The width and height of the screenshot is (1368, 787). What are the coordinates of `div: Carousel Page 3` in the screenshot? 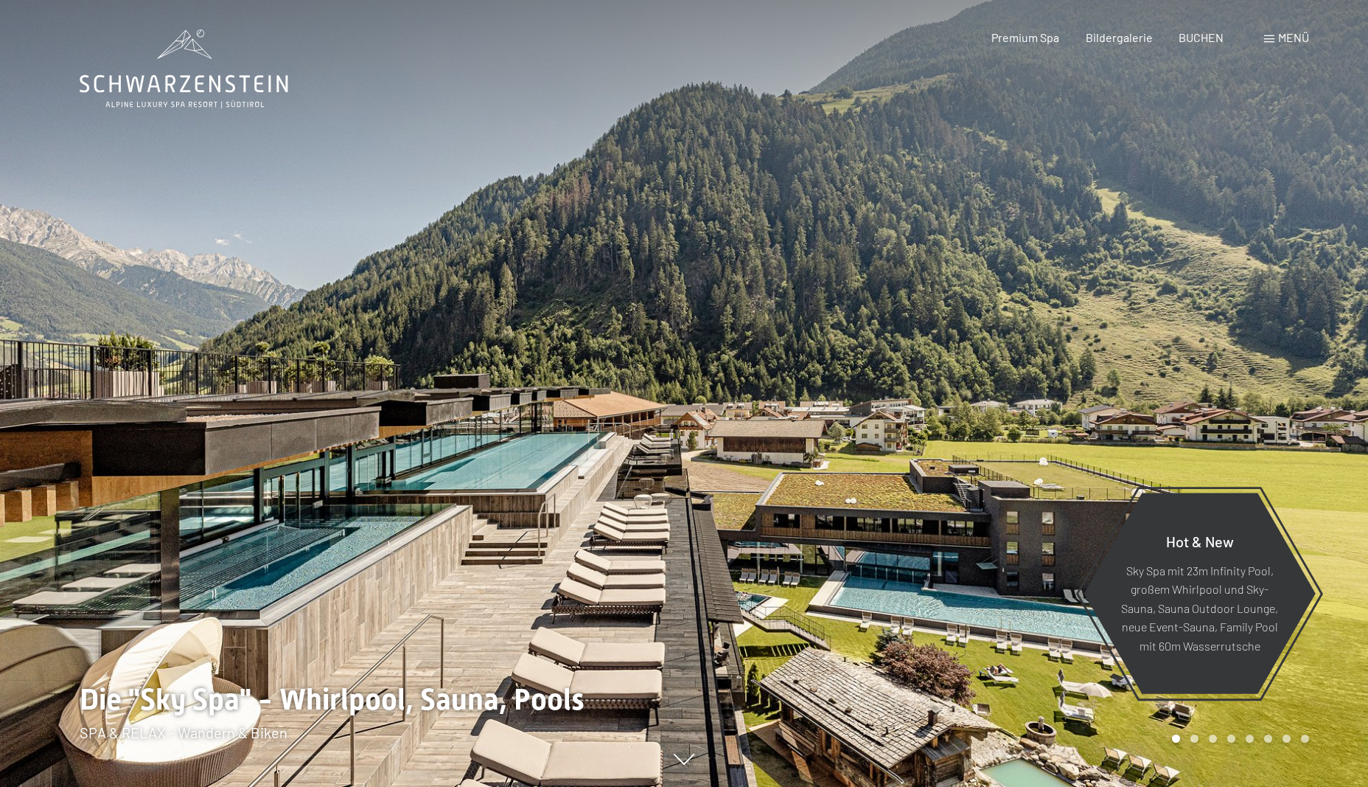 It's located at (1213, 738).